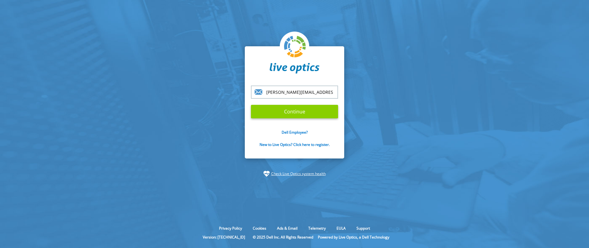 The image size is (589, 248). Describe the element at coordinates (295, 92) in the screenshot. I see `input: email@address.com` at that location.